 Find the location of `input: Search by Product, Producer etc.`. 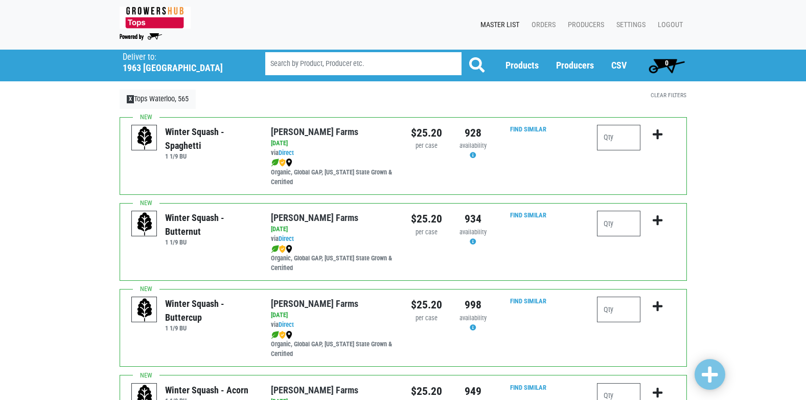

input: Search by Product, Producer etc. is located at coordinates (363, 63).